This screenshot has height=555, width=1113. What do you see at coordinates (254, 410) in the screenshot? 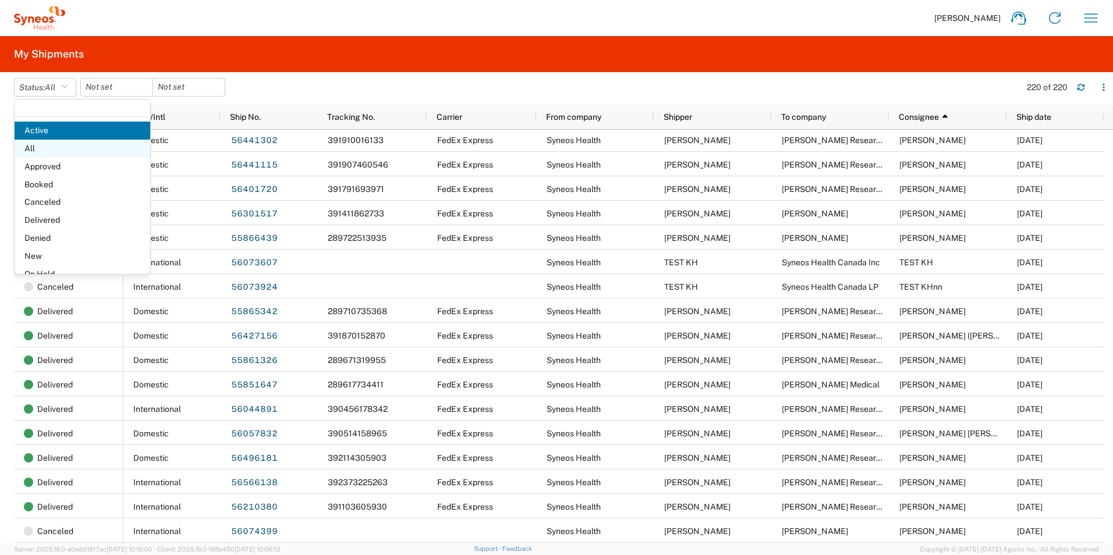
I see `a: 56044891` at bounding box center [254, 410].